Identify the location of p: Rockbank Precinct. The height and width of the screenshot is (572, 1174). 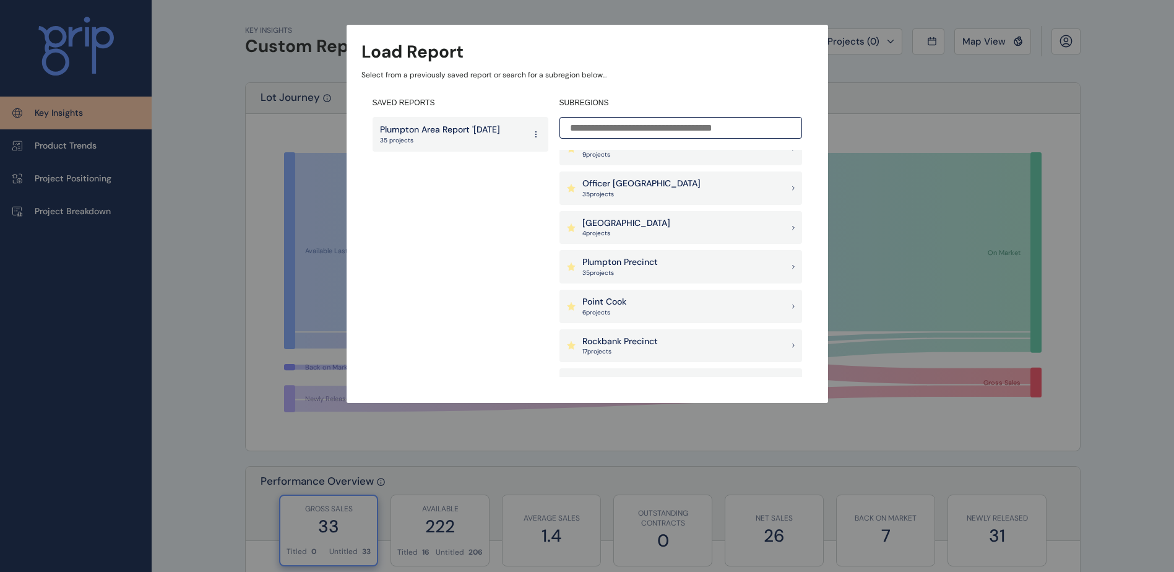
(620, 342).